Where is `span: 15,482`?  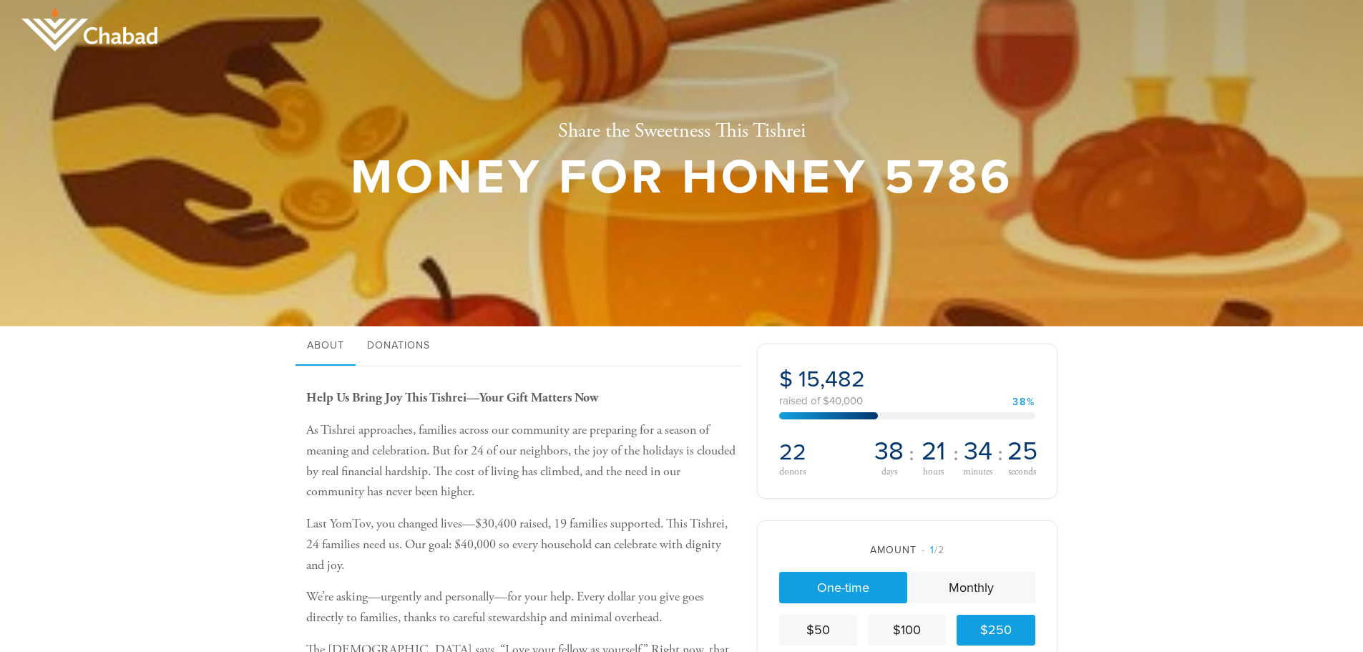 span: 15,482 is located at coordinates (831, 379).